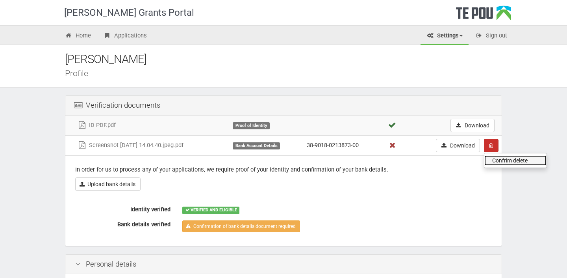 The height and width of the screenshot is (278, 567). What do you see at coordinates (256, 146) in the screenshot?
I see `div: Bank Account Details` at bounding box center [256, 146].